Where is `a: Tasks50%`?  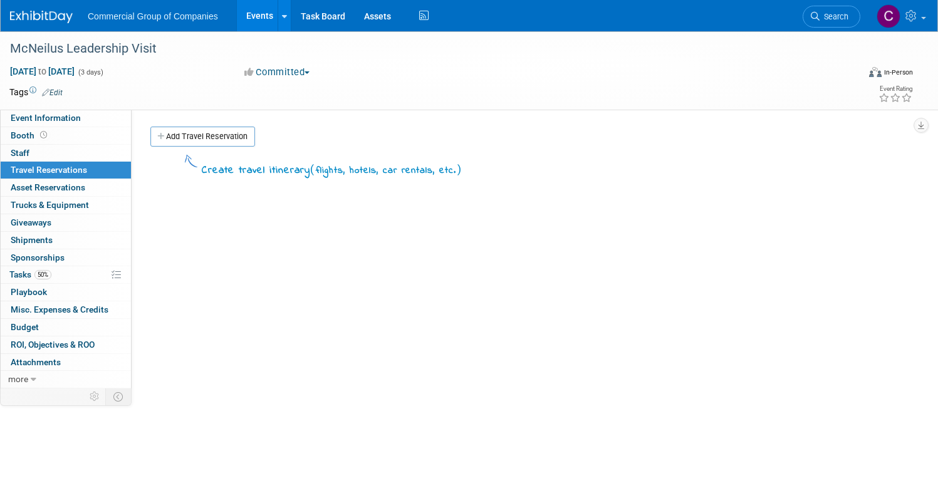
a: Tasks50% is located at coordinates (66, 274).